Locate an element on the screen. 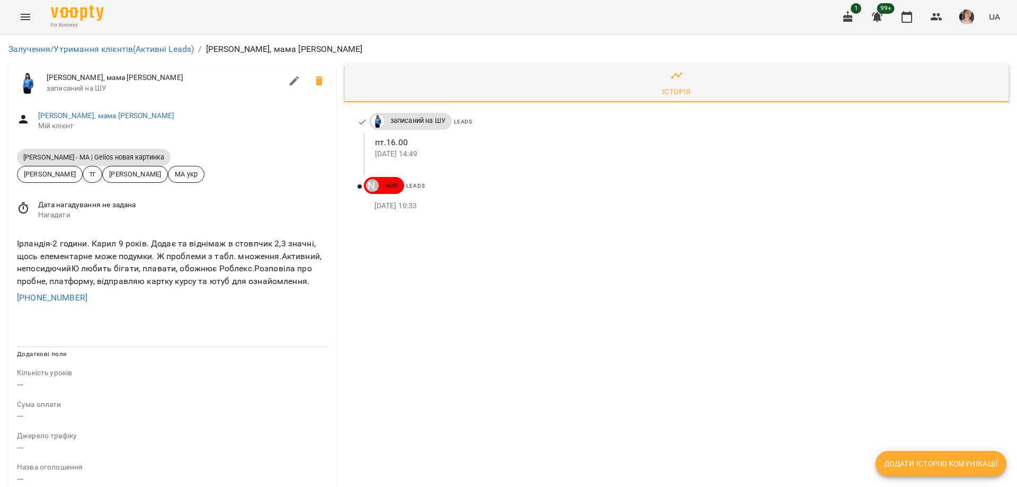 This screenshot has height=487, width=1017. div: Ірландія-2 години. Карил 9 років. Додає та віднімаж в стовпчик 2,3 значні, щось елементарне може ... is located at coordinates (172, 262).